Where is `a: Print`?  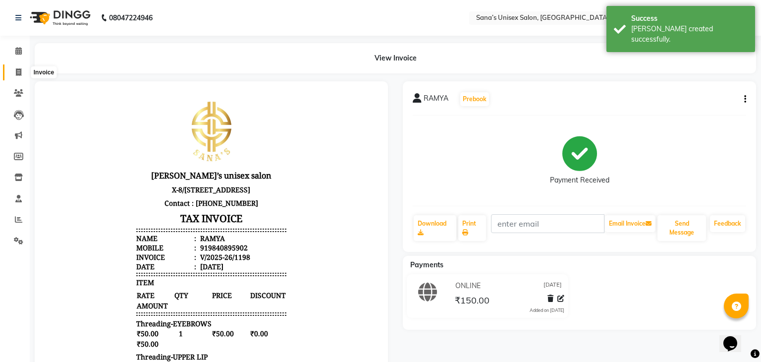 a: Print is located at coordinates (472, 228).